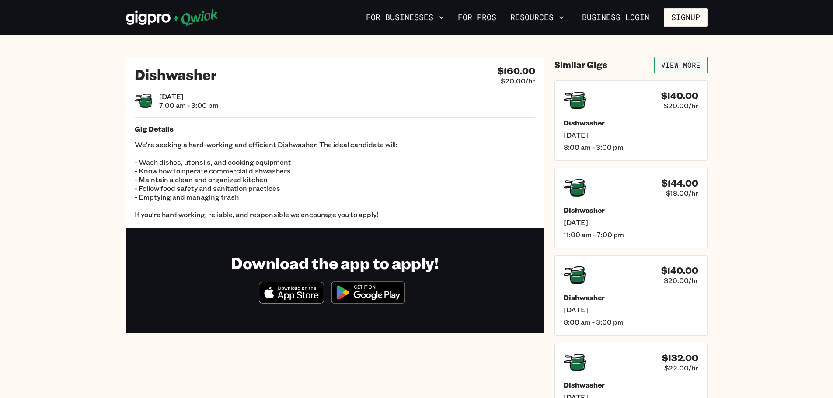  I want to click on h1: Download the app to apply!, so click(334, 263).